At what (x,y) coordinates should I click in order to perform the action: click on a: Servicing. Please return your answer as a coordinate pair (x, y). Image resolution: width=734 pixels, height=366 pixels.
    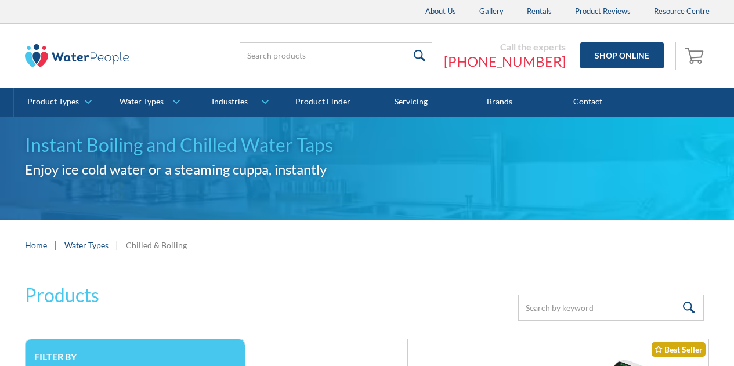
    Looking at the image, I should click on (411, 102).